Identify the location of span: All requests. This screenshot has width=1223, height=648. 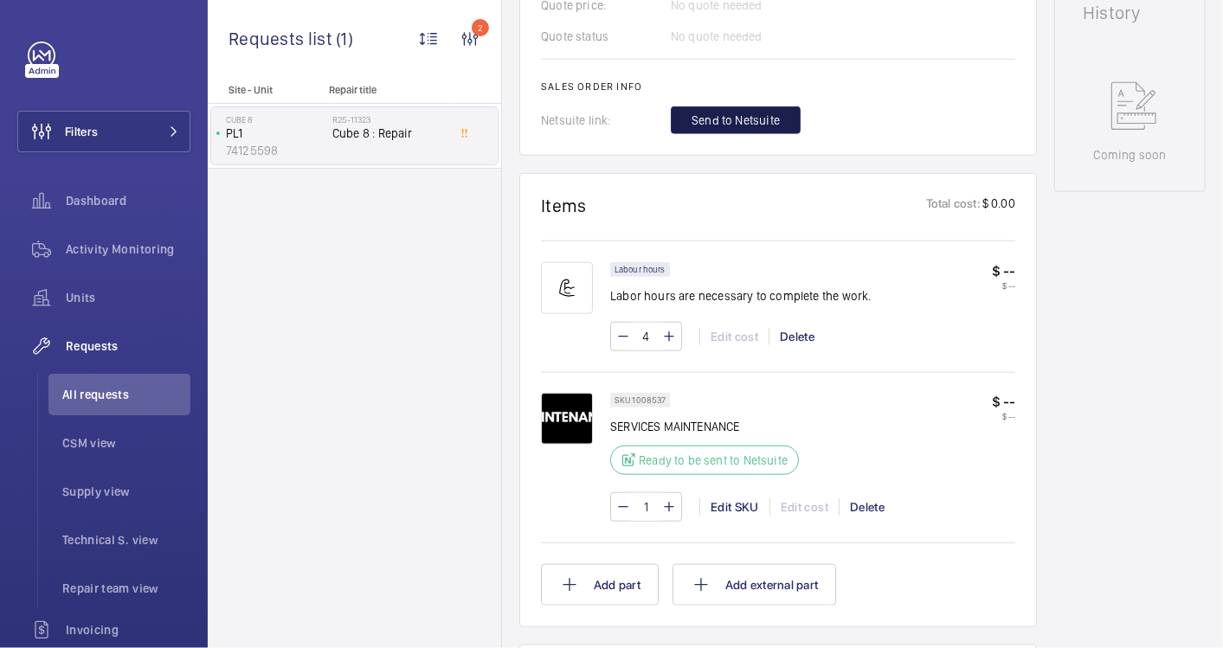
(126, 395).